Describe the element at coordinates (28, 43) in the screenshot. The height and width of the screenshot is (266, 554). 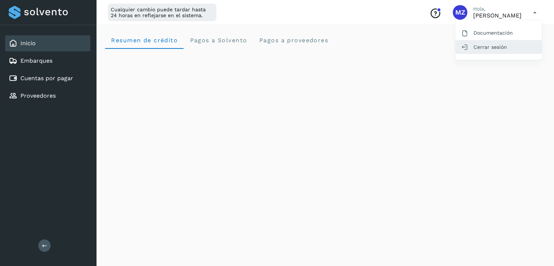
I see `a: Inicio` at that location.